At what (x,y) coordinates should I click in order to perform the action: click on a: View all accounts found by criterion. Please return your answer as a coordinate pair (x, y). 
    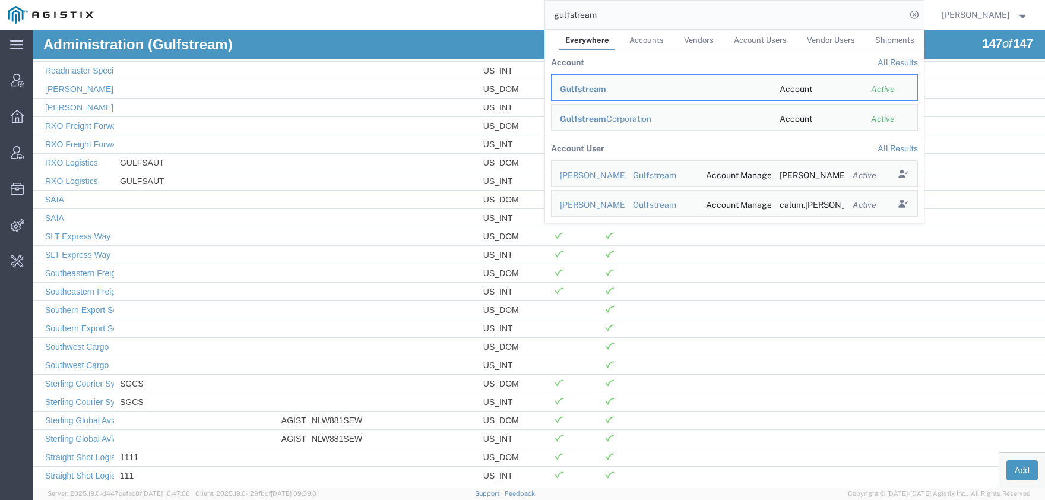
    Looking at the image, I should click on (898, 62).